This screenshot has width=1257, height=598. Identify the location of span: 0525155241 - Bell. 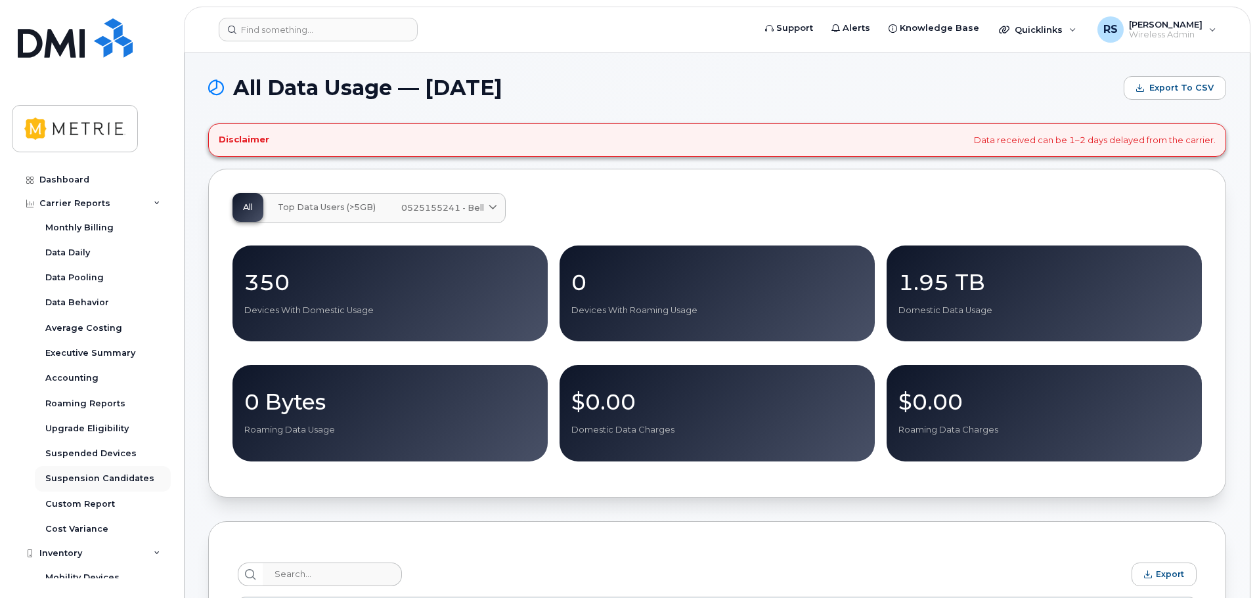
(443, 208).